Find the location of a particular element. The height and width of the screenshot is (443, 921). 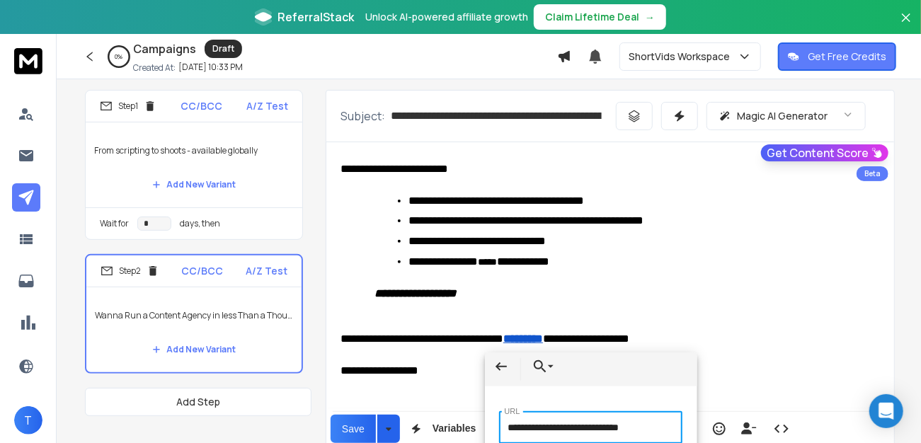

button: Magic AI Generator is located at coordinates (786, 116).